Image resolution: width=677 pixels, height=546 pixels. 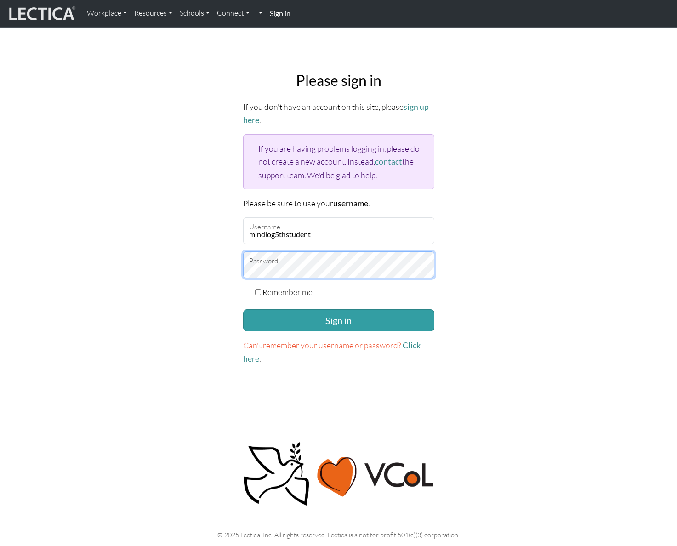 I want to click on a: Connect, so click(x=233, y=13).